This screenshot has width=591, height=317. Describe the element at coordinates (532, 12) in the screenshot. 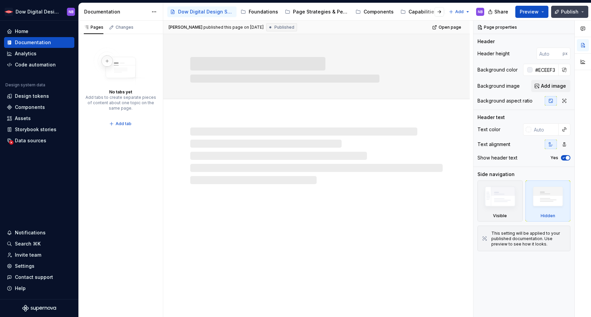

I see `button: Preview` at that location.